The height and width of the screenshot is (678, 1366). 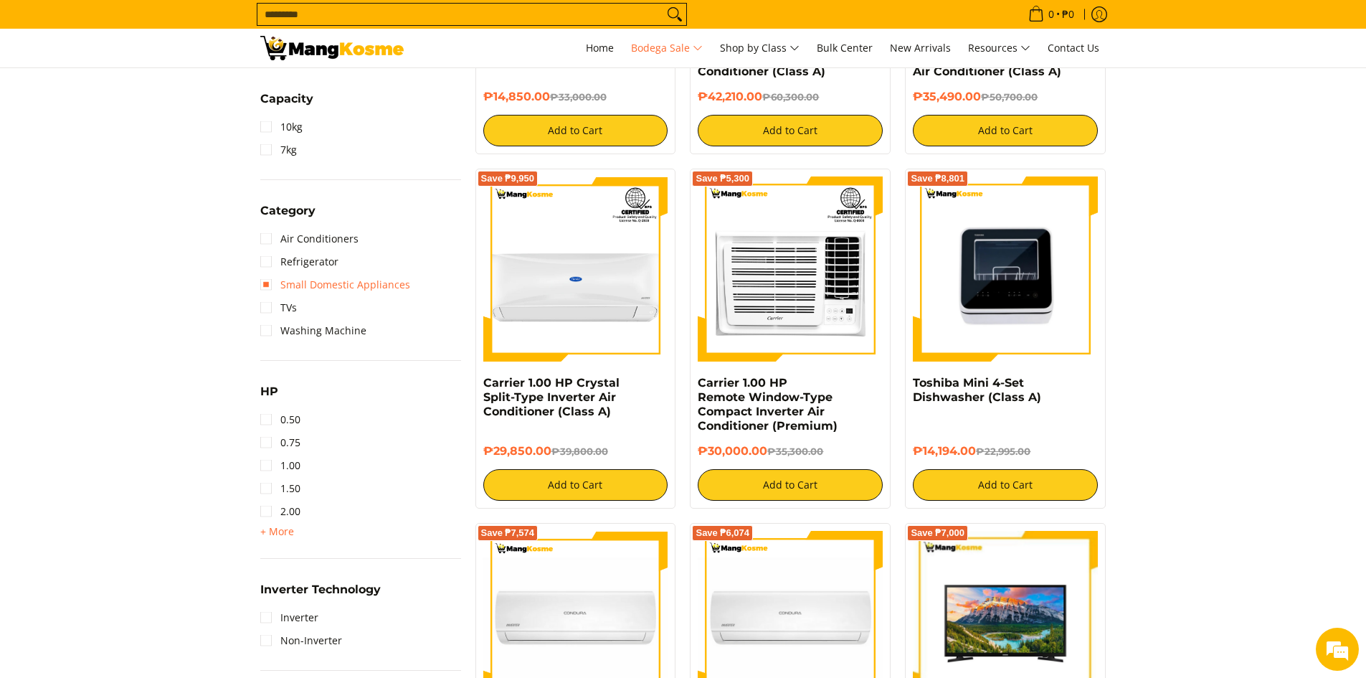 I want to click on a: 7kg, so click(x=278, y=150).